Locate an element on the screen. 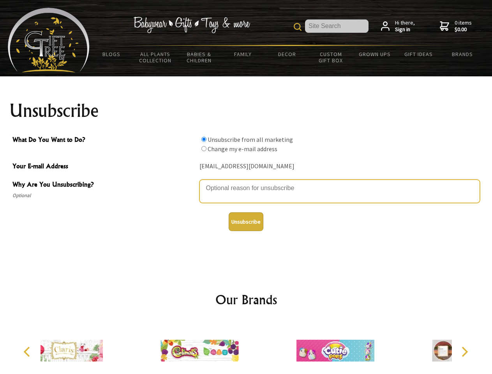  a: Family is located at coordinates (243, 54).